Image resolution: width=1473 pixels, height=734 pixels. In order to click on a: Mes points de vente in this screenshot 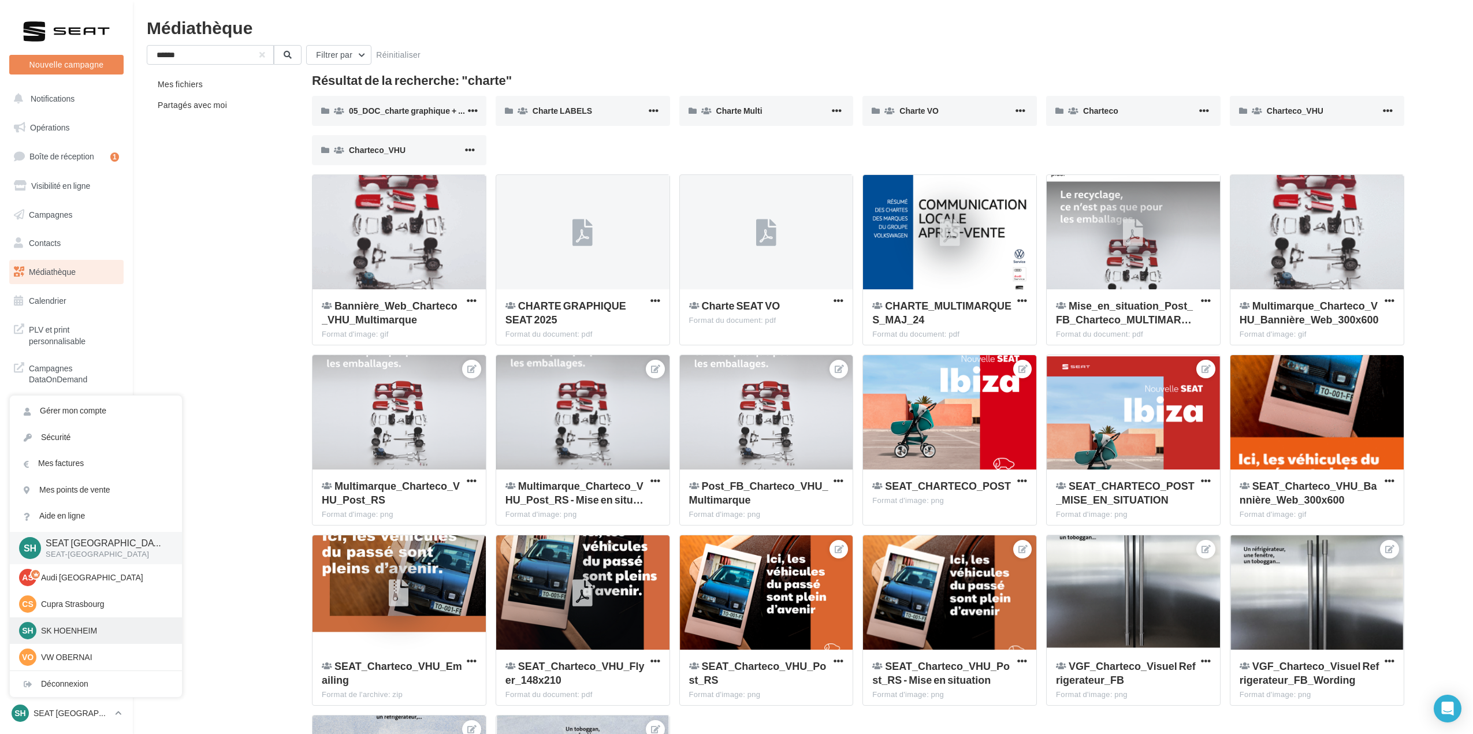, I will do `click(96, 490)`.